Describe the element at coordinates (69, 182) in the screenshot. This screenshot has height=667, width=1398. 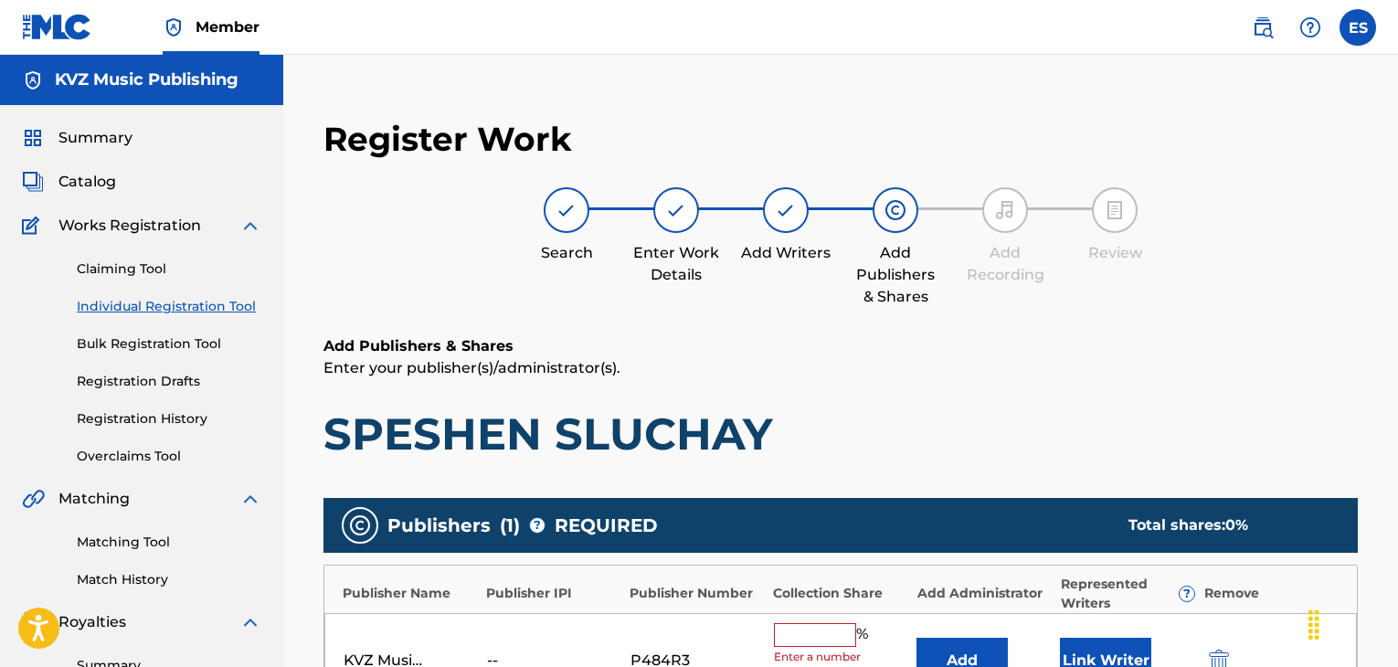
I see `a: CatalogCatalog` at that location.